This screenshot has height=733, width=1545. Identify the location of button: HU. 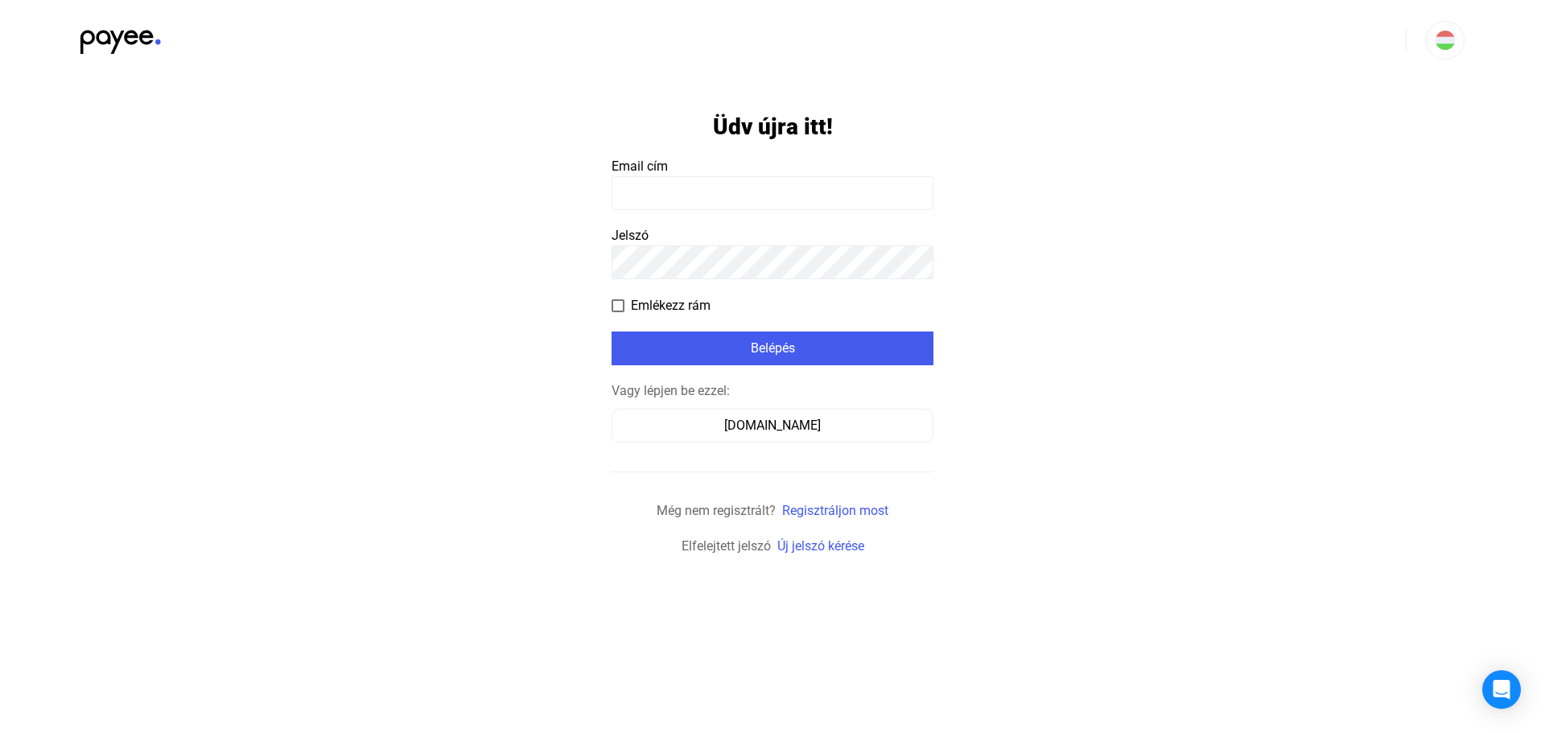
(1445, 40).